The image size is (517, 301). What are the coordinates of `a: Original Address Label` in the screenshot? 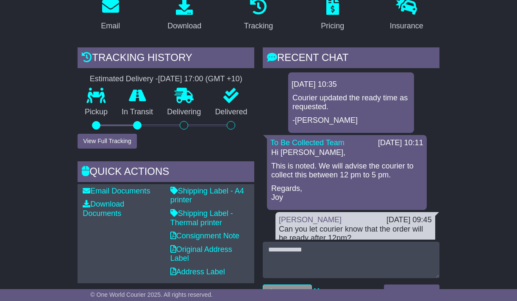 It's located at (201, 254).